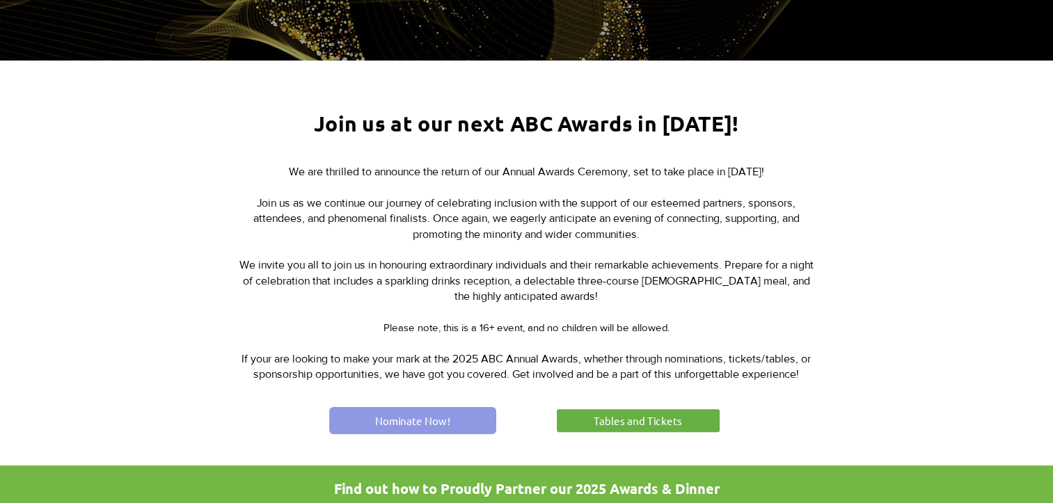 Image resolution: width=1053 pixels, height=503 pixels. I want to click on span: Tables and Tickets, so click(638, 420).